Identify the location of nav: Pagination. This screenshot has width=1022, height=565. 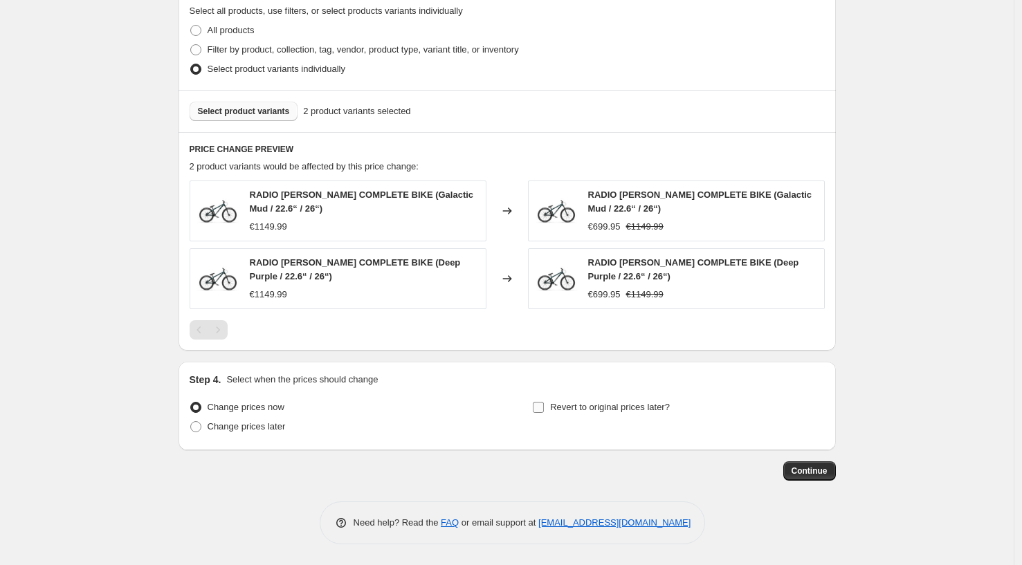
(208, 330).